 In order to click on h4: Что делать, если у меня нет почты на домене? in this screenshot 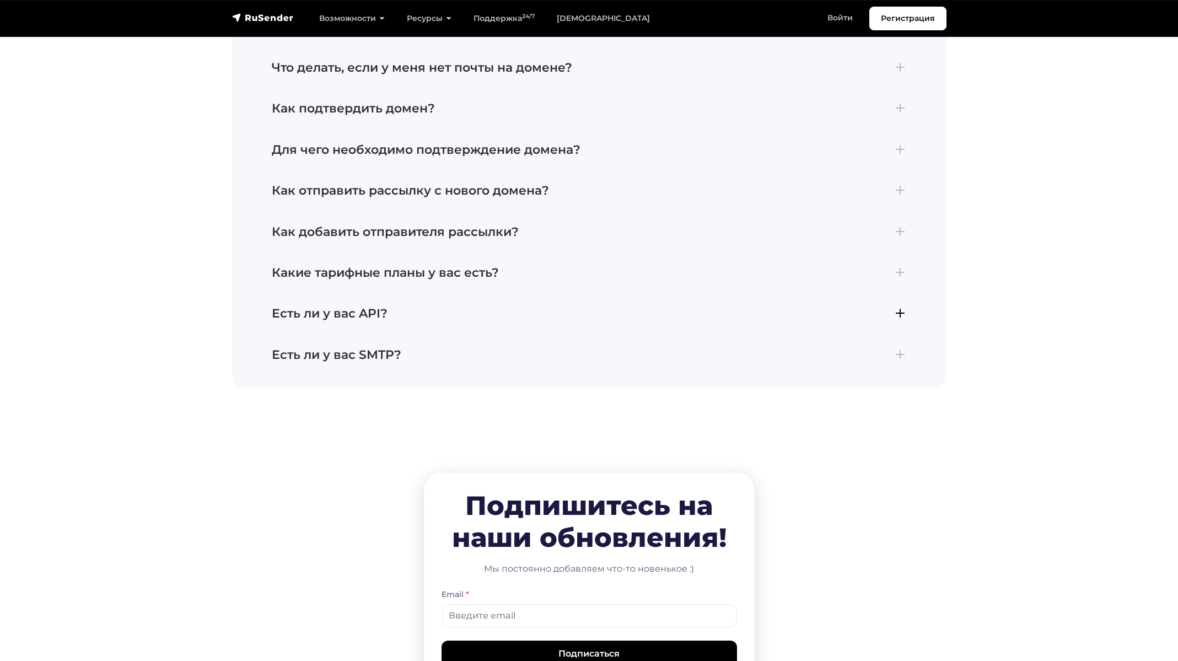, I will do `click(589, 68)`.